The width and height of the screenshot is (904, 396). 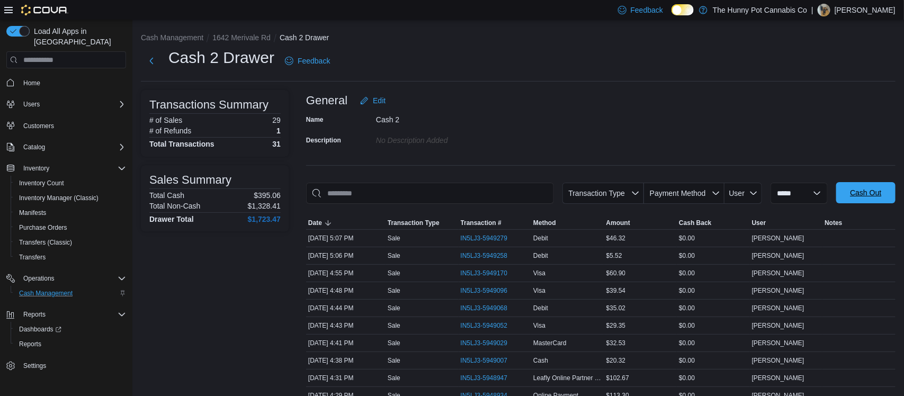 What do you see at coordinates (684, 193) in the screenshot?
I see `button: Payment Method` at bounding box center [684, 193].